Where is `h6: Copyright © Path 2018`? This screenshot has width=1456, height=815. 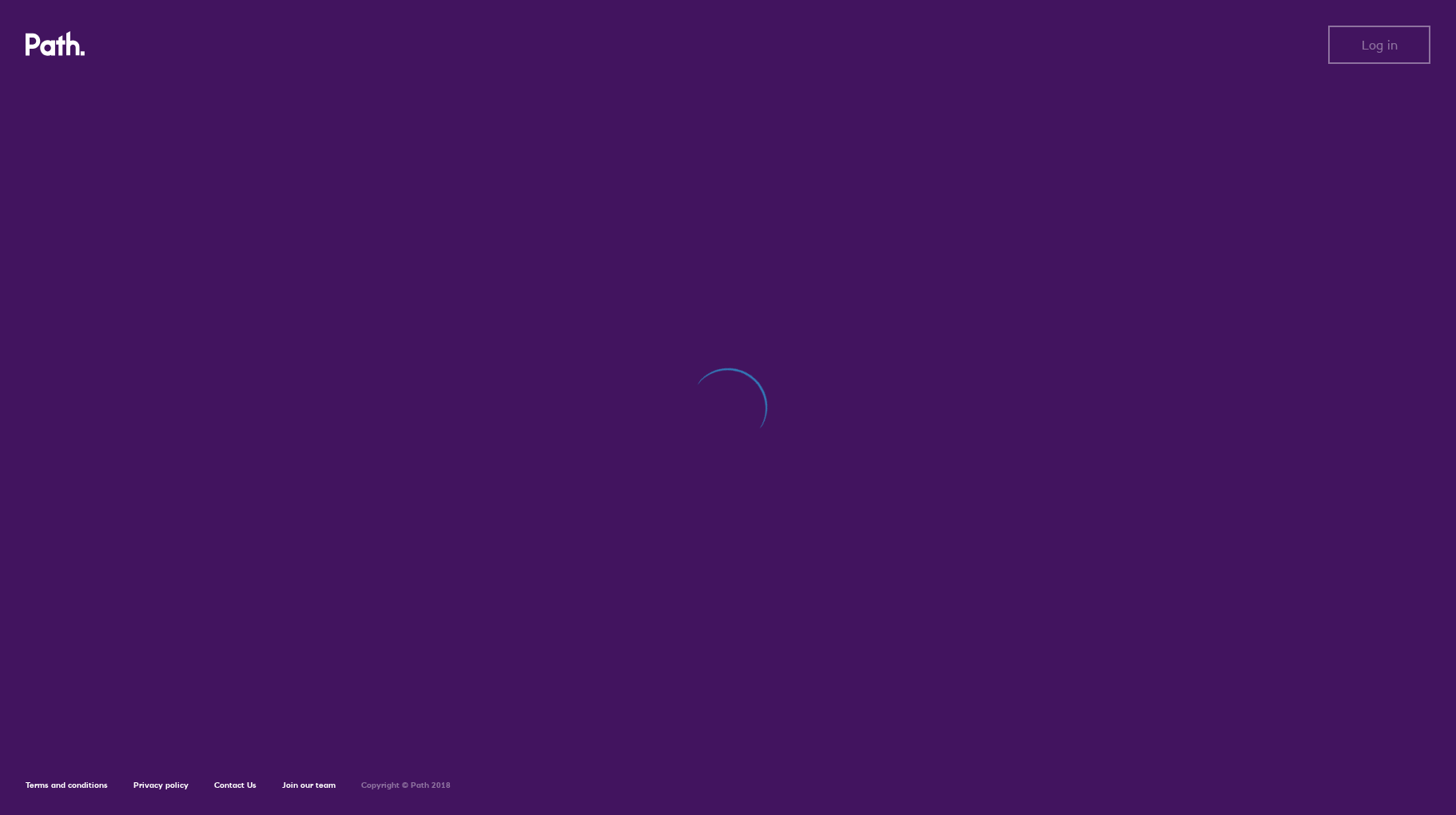
h6: Copyright © Path 2018 is located at coordinates (406, 786).